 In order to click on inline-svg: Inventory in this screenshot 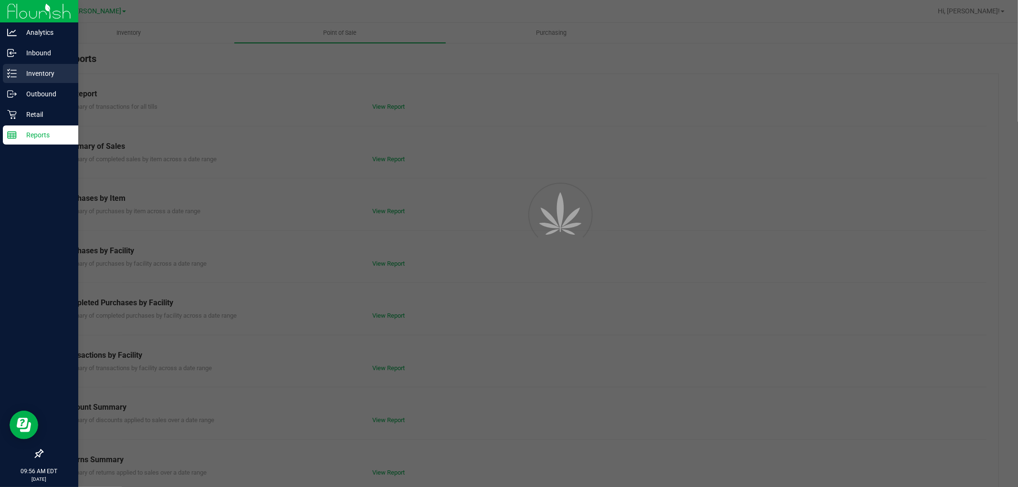, I will do `click(12, 73)`.